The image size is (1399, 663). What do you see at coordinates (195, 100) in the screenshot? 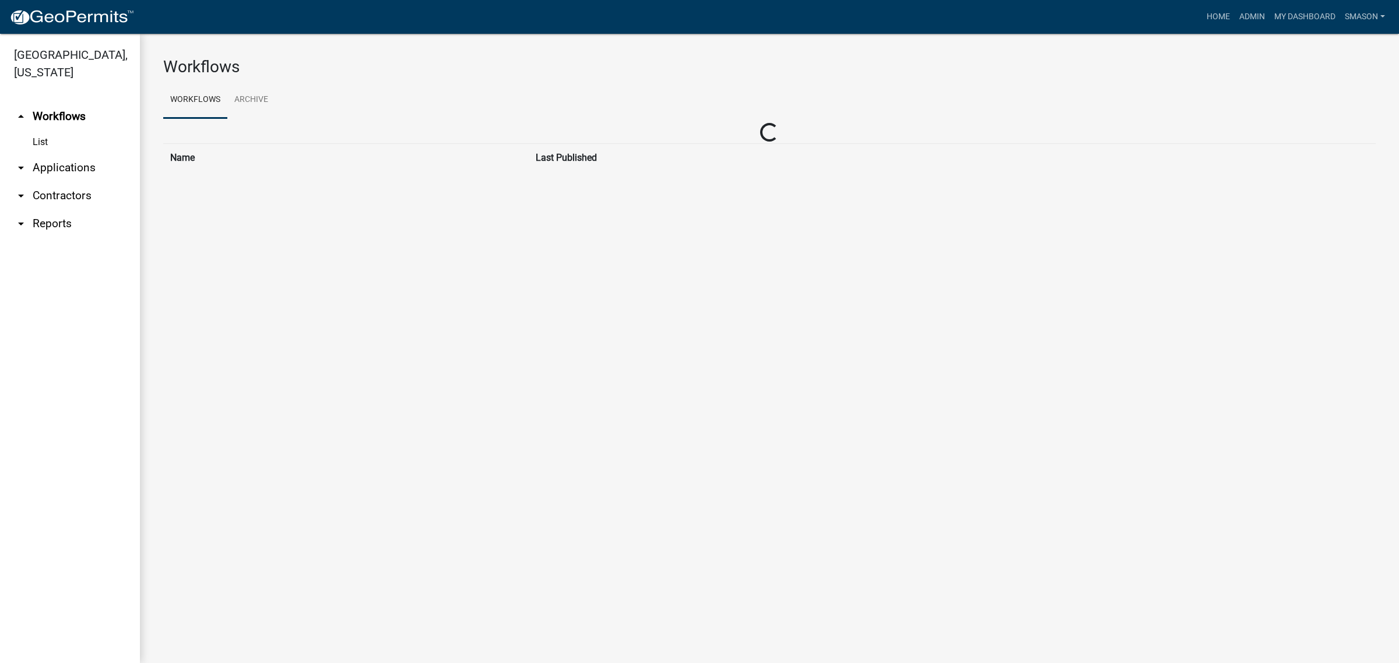
I see `a: Workflows` at bounding box center [195, 100].